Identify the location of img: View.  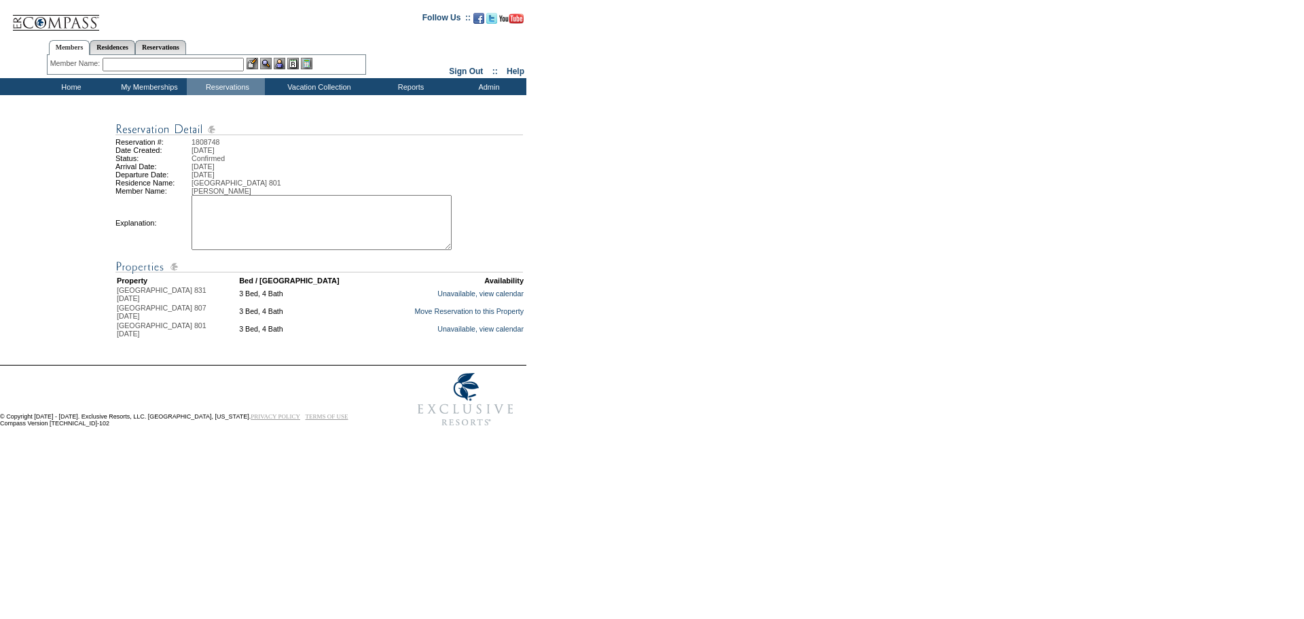
(266, 63).